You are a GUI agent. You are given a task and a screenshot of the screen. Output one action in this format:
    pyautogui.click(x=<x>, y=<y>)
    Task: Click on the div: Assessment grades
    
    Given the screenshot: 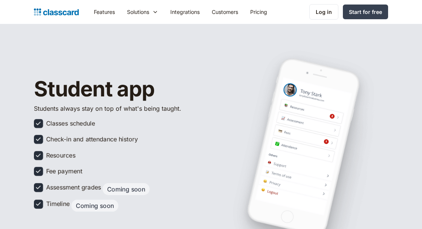 What is the action you would take?
    pyautogui.click(x=73, y=187)
    